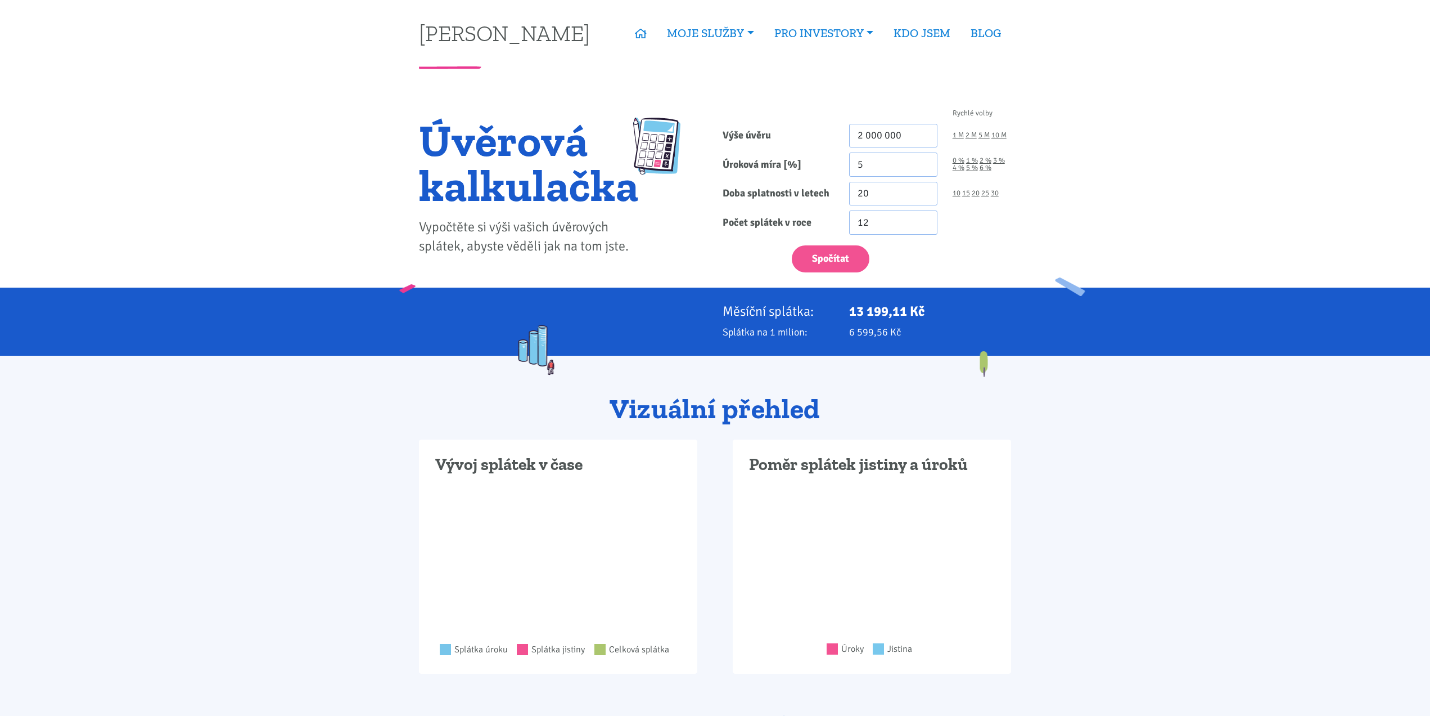 The width and height of the screenshot is (1430, 716). What do you see at coordinates (872, 465) in the screenshot?
I see `h3: Poměr splátek jistiny a úroků` at bounding box center [872, 465].